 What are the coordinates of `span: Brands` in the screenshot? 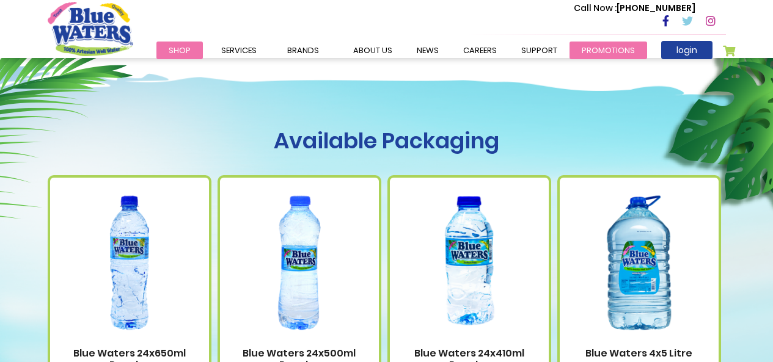 It's located at (303, 50).